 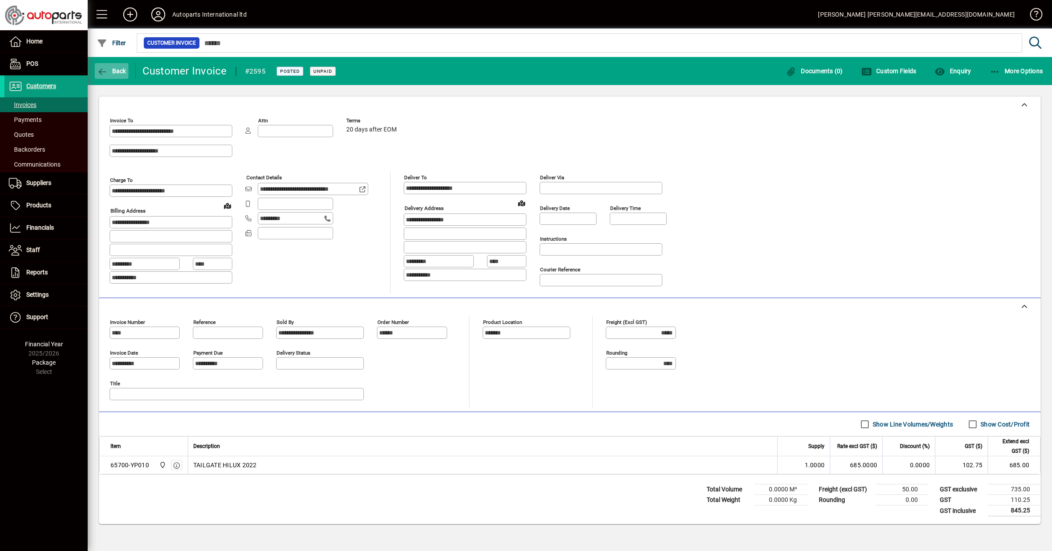 What do you see at coordinates (40, 227) in the screenshot?
I see `span: Financials` at bounding box center [40, 227].